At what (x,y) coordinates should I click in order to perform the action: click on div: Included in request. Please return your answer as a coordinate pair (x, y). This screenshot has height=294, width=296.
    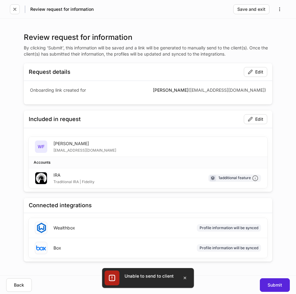
    Looking at the image, I should click on (55, 119).